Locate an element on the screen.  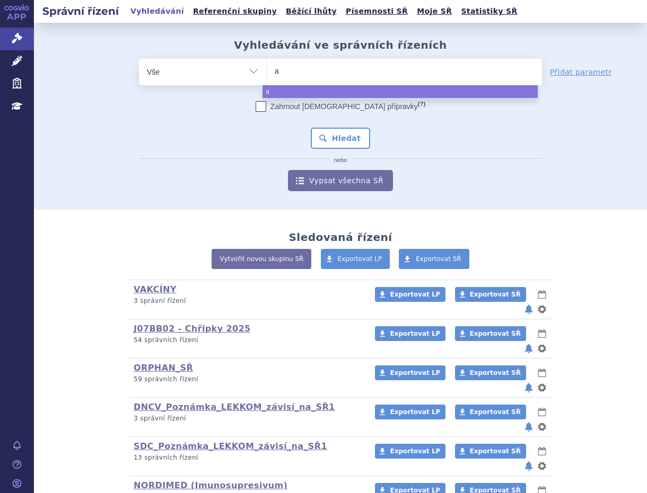
a: ORPHAN_SŘ is located at coordinates (163, 368).